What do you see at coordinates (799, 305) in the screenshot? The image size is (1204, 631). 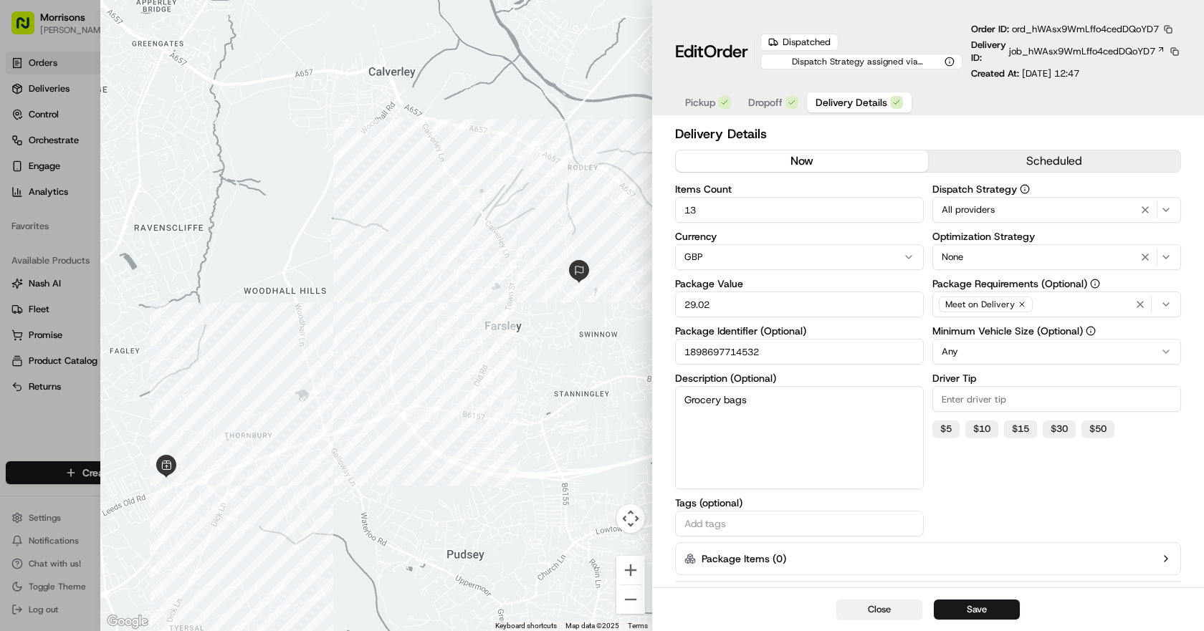 I see `input: Enter package value` at bounding box center [799, 305].